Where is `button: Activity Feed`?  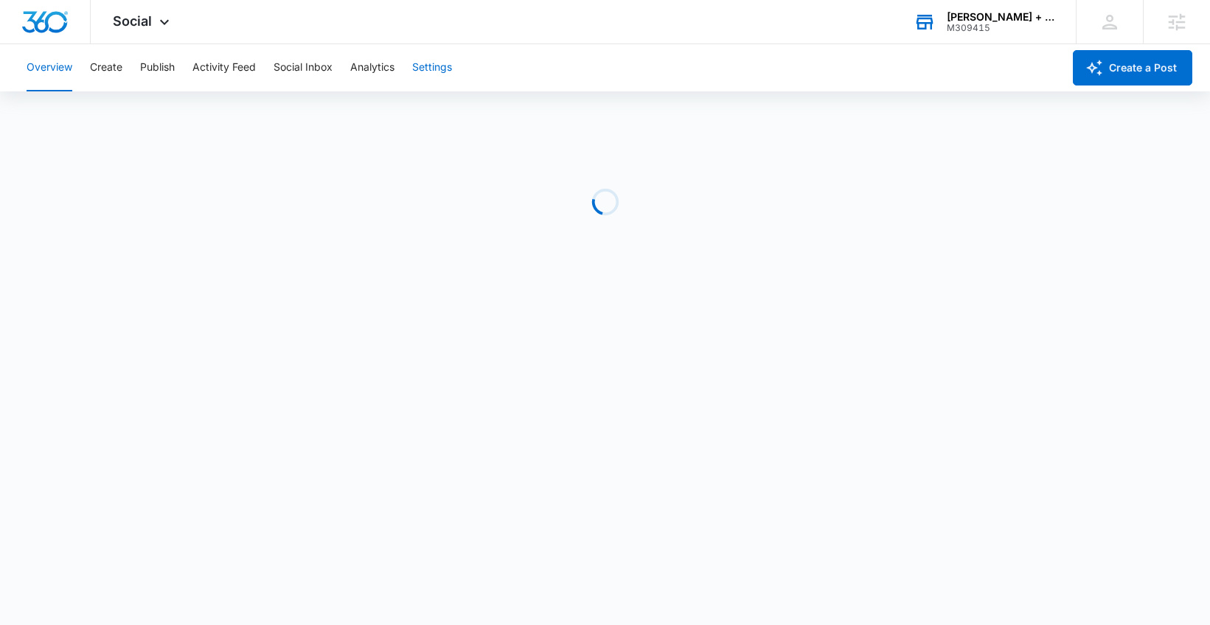 button: Activity Feed is located at coordinates (224, 68).